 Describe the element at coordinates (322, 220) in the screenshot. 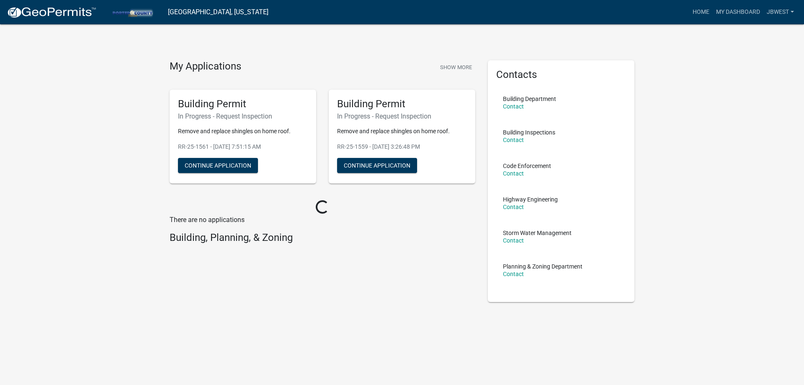

I see `p: There are no applications` at that location.